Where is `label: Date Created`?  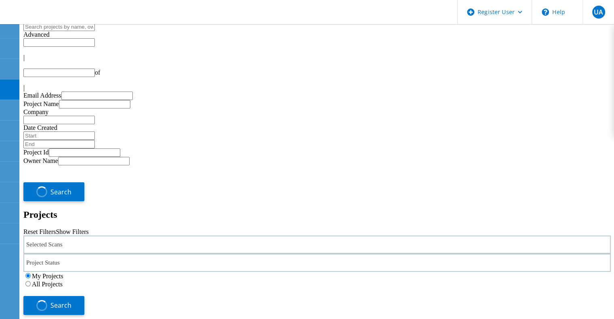
label: Date Created is located at coordinates (40, 127).